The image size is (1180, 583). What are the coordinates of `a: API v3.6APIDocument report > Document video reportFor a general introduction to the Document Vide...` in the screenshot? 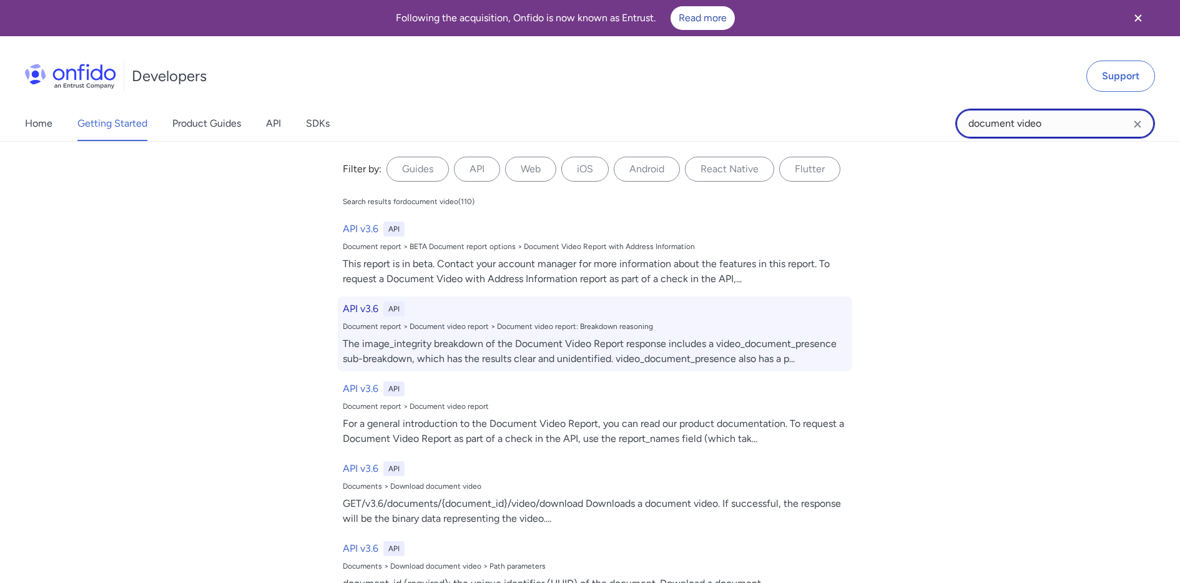 It's located at (595, 414).